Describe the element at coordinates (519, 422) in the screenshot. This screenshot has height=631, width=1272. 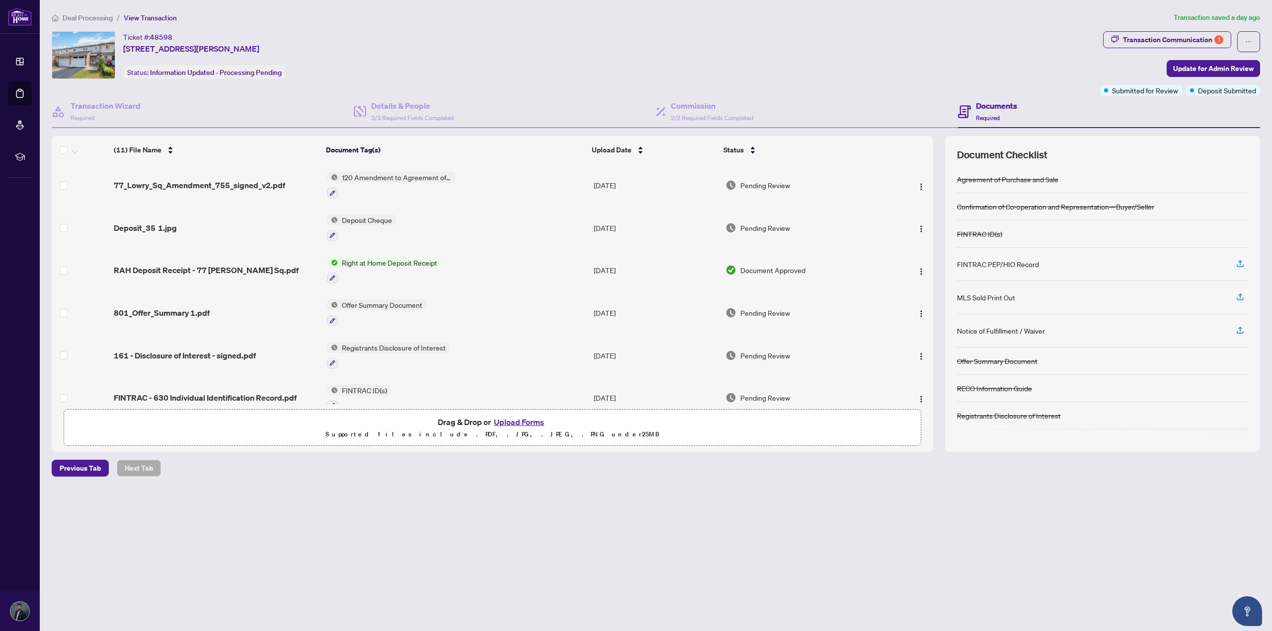
I see `button: Upload Forms` at that location.